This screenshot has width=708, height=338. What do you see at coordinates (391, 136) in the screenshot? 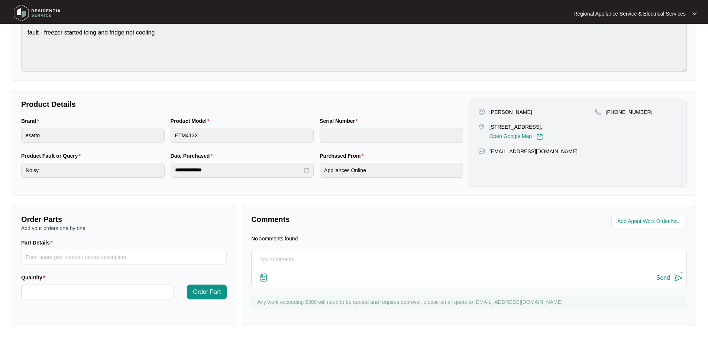
I see `input: Serial Number` at bounding box center [391, 136].